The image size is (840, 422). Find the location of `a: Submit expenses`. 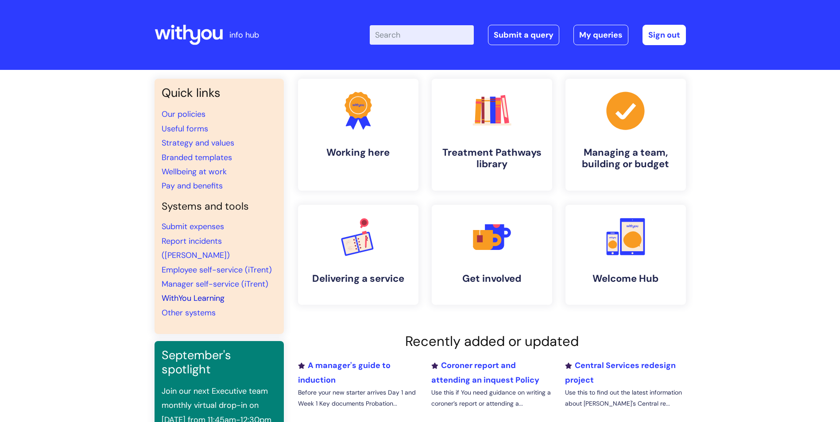

a: Submit expenses is located at coordinates (193, 227).